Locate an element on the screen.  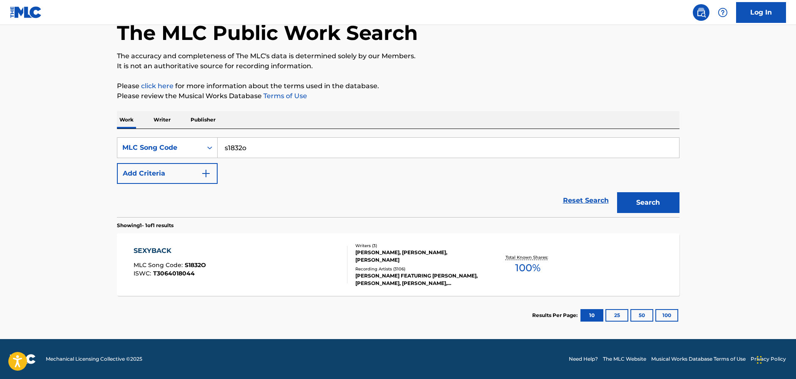
button: 100 is located at coordinates (666, 315).